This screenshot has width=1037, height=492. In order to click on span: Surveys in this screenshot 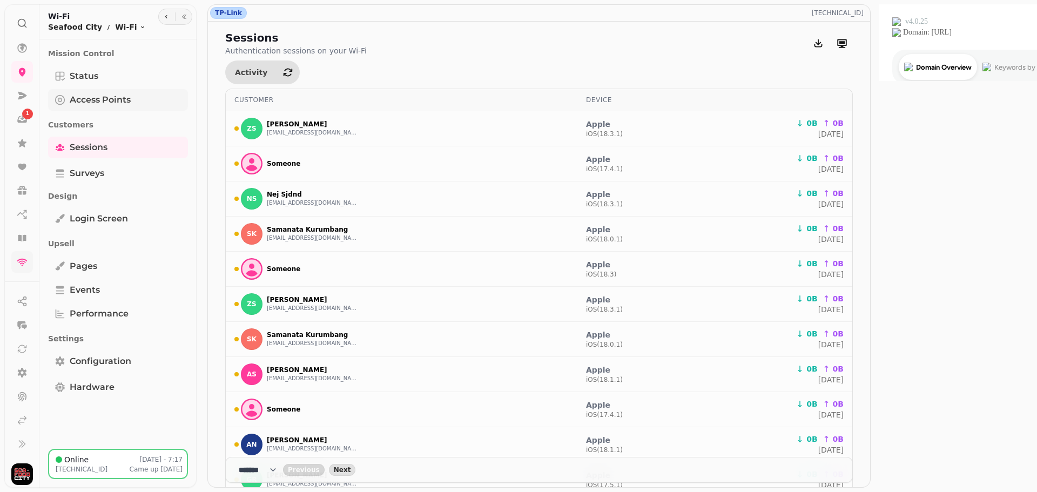, I will do `click(87, 173)`.